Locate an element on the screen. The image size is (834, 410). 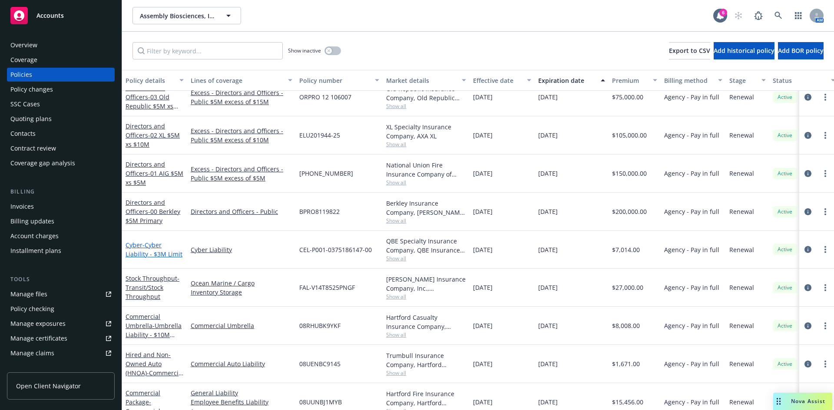
a: Coverage is located at coordinates (61, 60).